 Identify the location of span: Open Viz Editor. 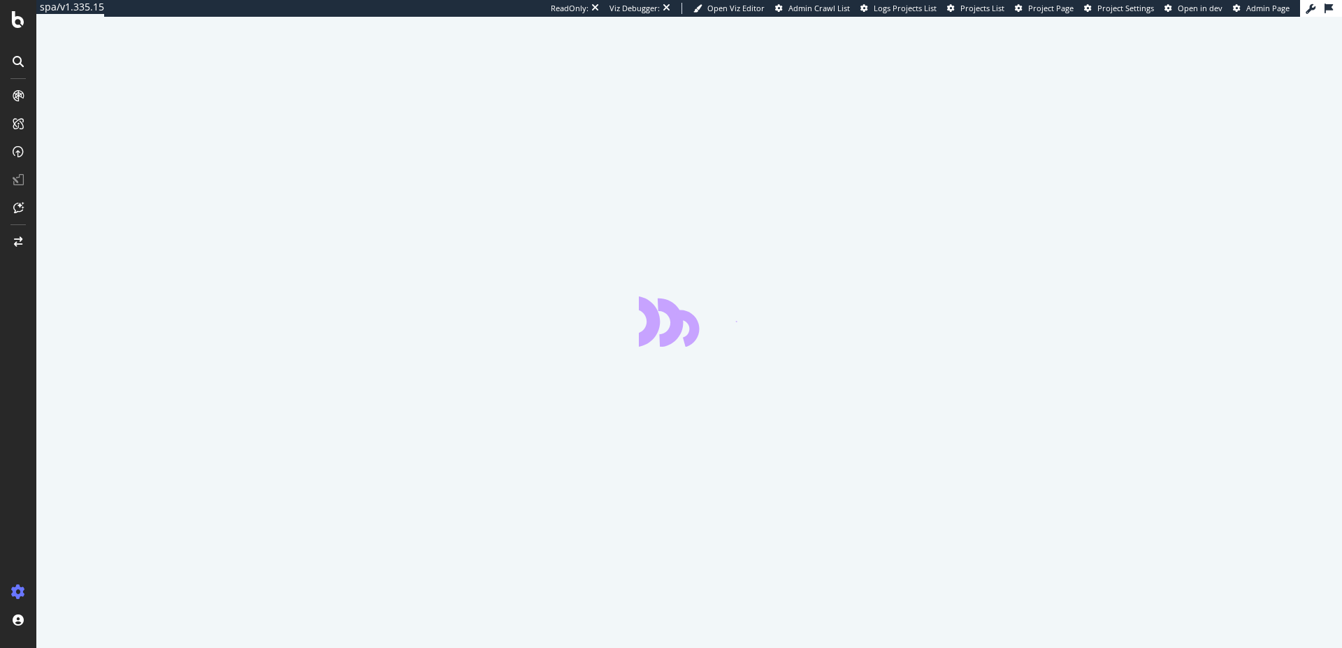
(736, 8).